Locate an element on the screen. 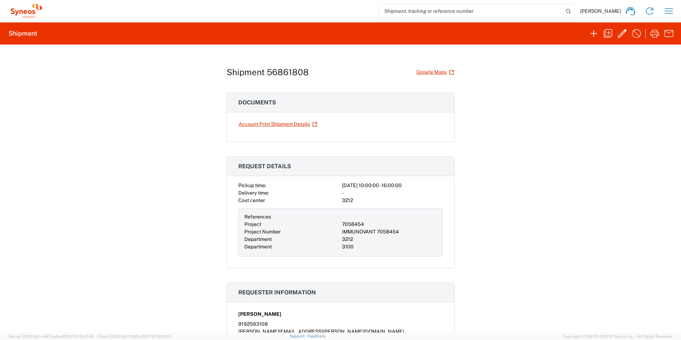  span: References is located at coordinates (258, 217).